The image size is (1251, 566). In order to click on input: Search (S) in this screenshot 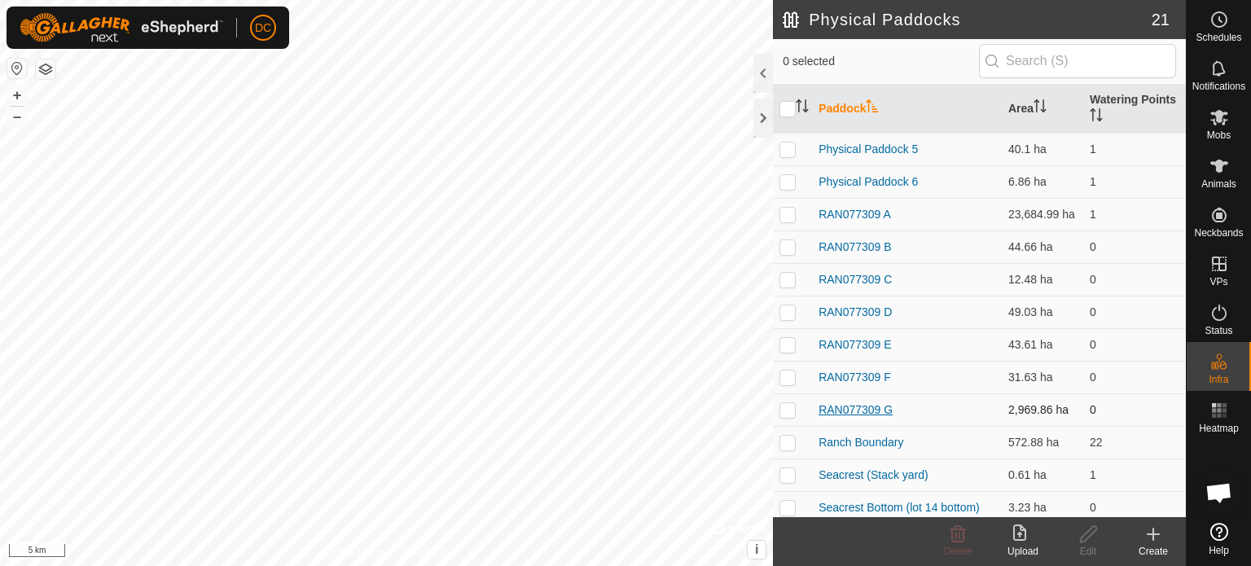, I will do `click(1078, 61)`.